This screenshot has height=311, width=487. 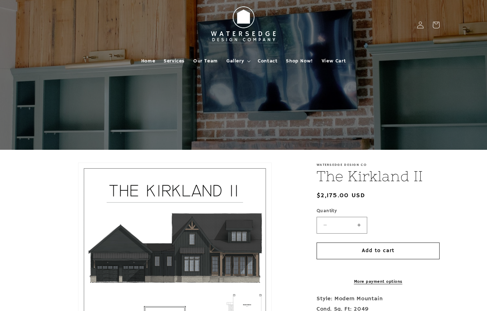 What do you see at coordinates (148, 61) in the screenshot?
I see `a: Home` at bounding box center [148, 61].